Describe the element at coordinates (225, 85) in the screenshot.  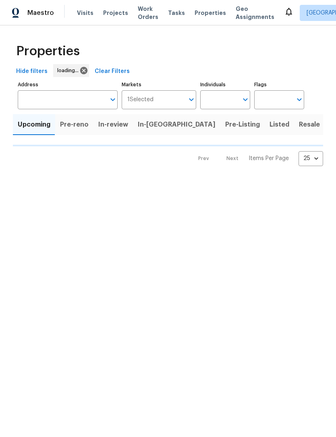
I see `label: Individuals` at that location.